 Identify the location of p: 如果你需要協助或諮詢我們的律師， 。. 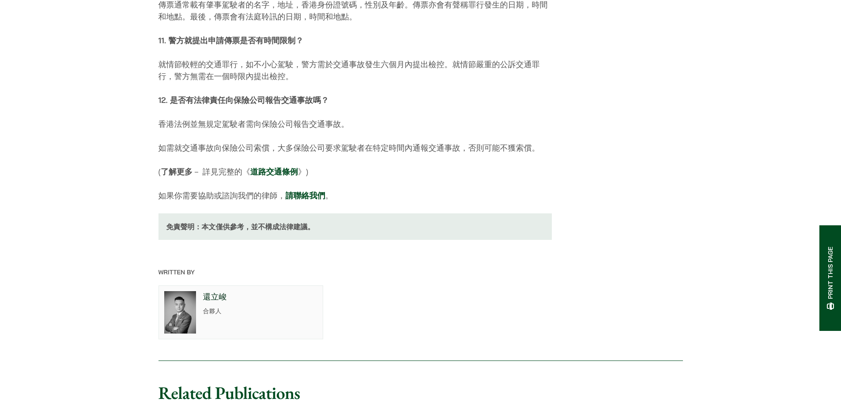
(355, 195).